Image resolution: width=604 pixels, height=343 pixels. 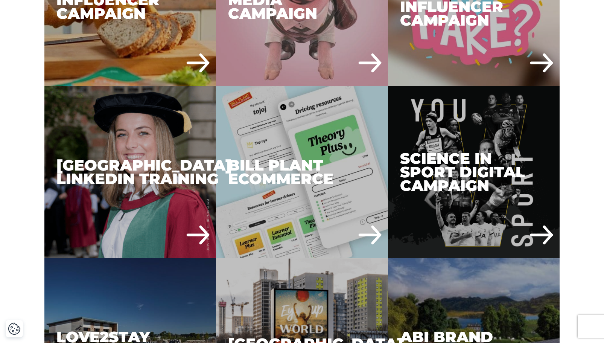 I want to click on div: Bill Plant eCommerce, so click(x=302, y=171).